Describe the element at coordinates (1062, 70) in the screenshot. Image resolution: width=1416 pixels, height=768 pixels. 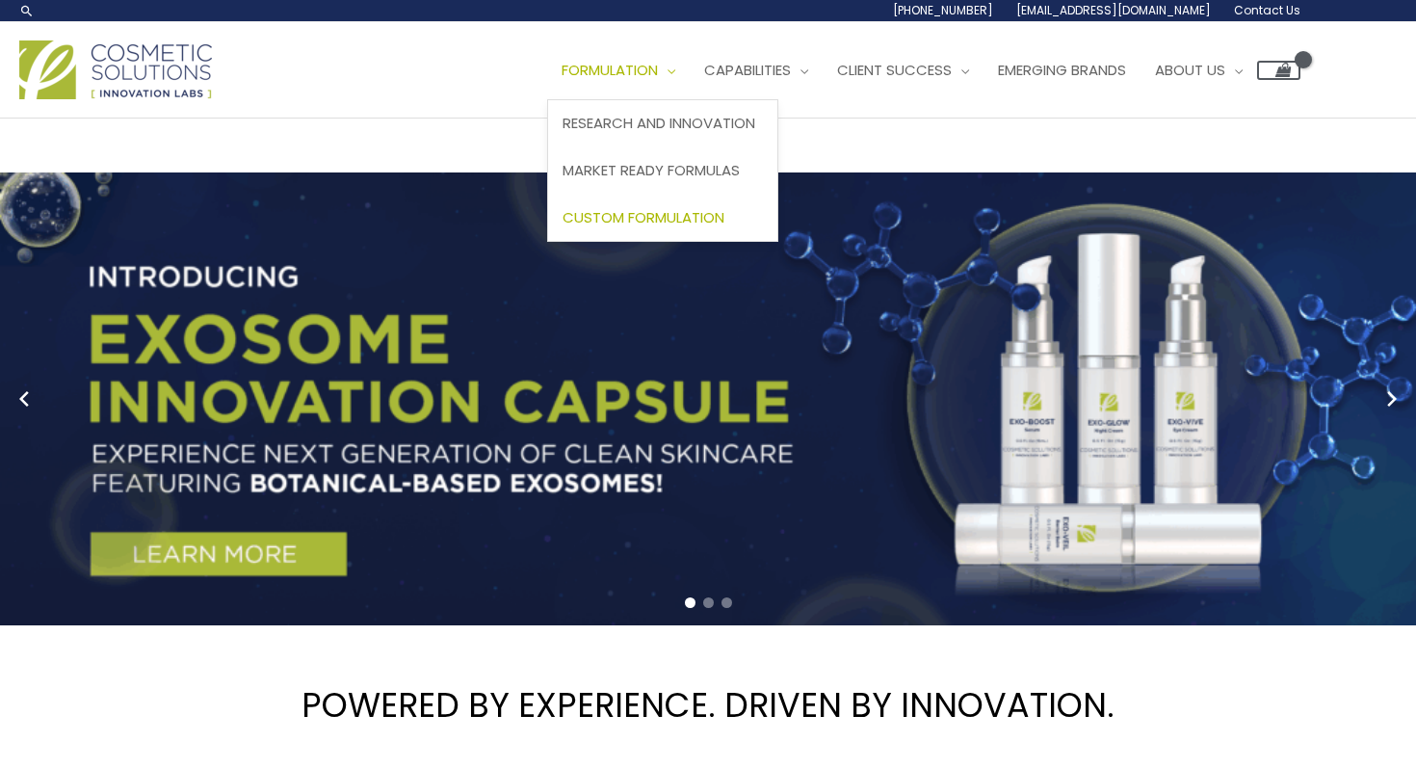
I see `a: Emerging Brands` at that location.